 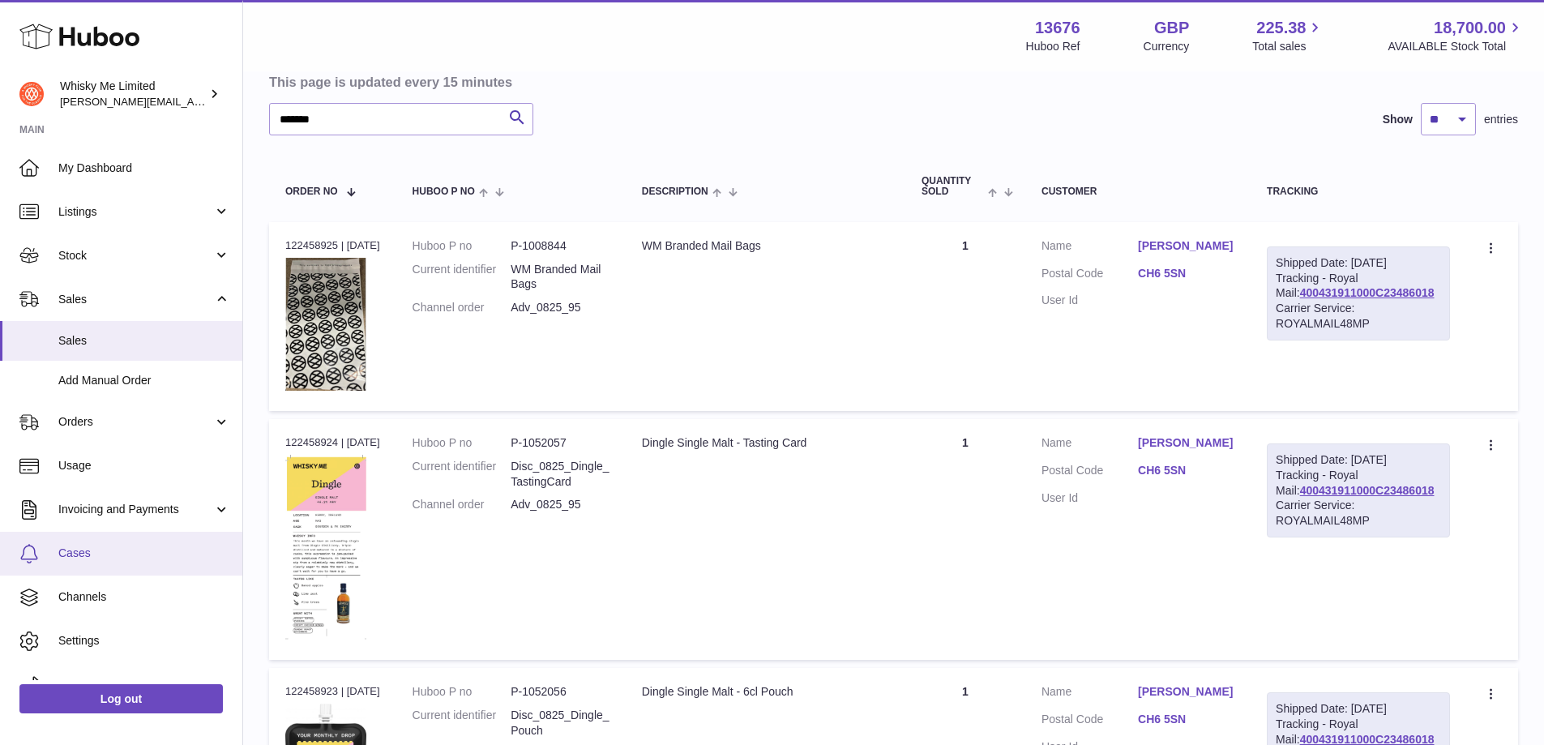 I want to click on span: Listings, so click(x=135, y=212).